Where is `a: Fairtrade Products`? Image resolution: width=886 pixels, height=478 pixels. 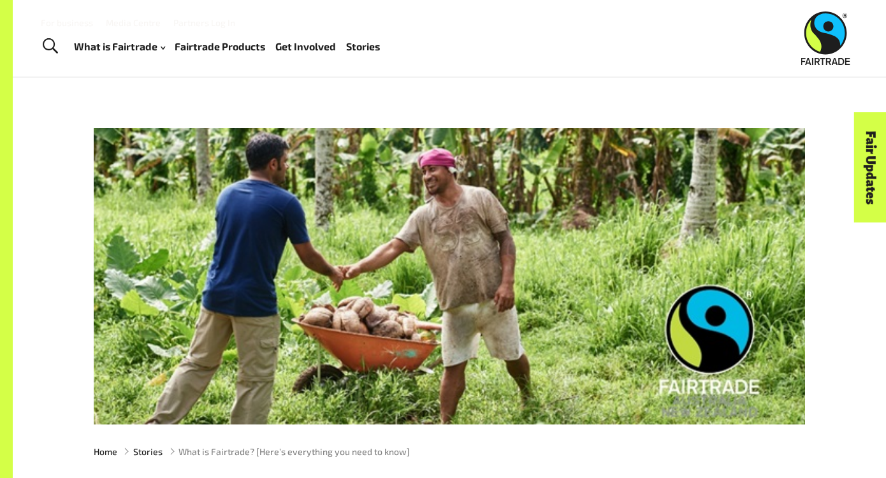
a: Fairtrade Products is located at coordinates (220, 47).